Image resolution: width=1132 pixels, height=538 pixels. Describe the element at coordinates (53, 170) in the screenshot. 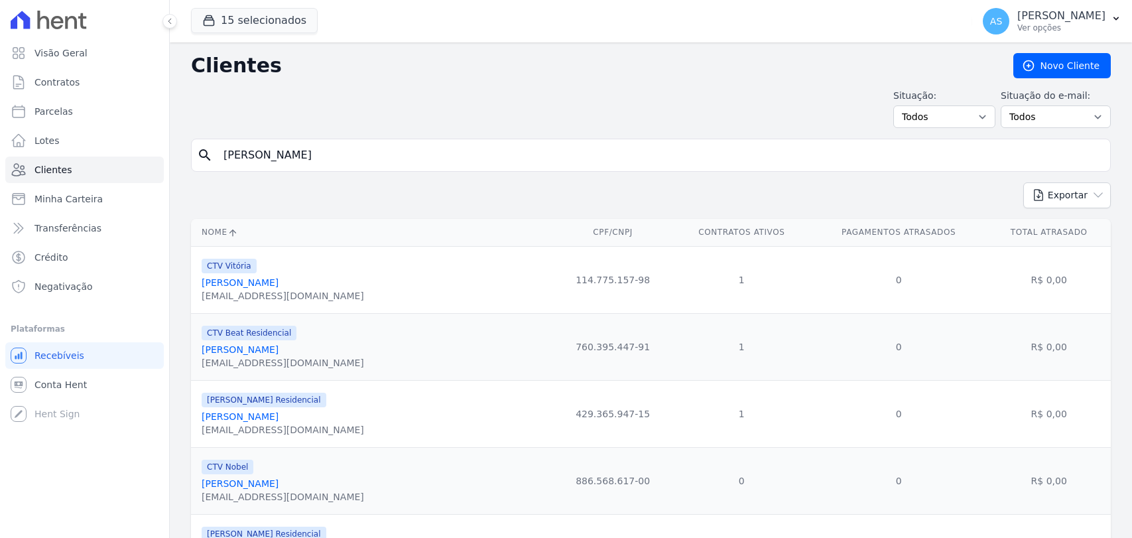

I see `span: Clientes` at that location.